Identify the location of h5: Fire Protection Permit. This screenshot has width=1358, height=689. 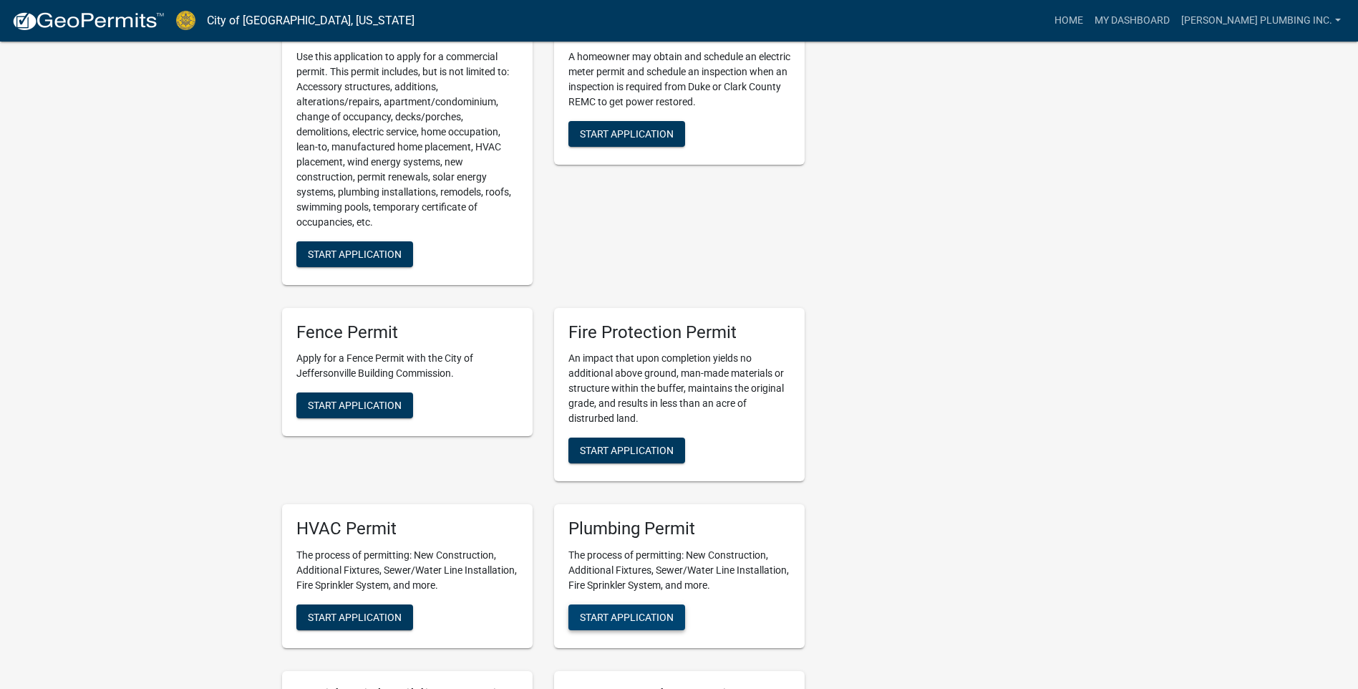
(679, 332).